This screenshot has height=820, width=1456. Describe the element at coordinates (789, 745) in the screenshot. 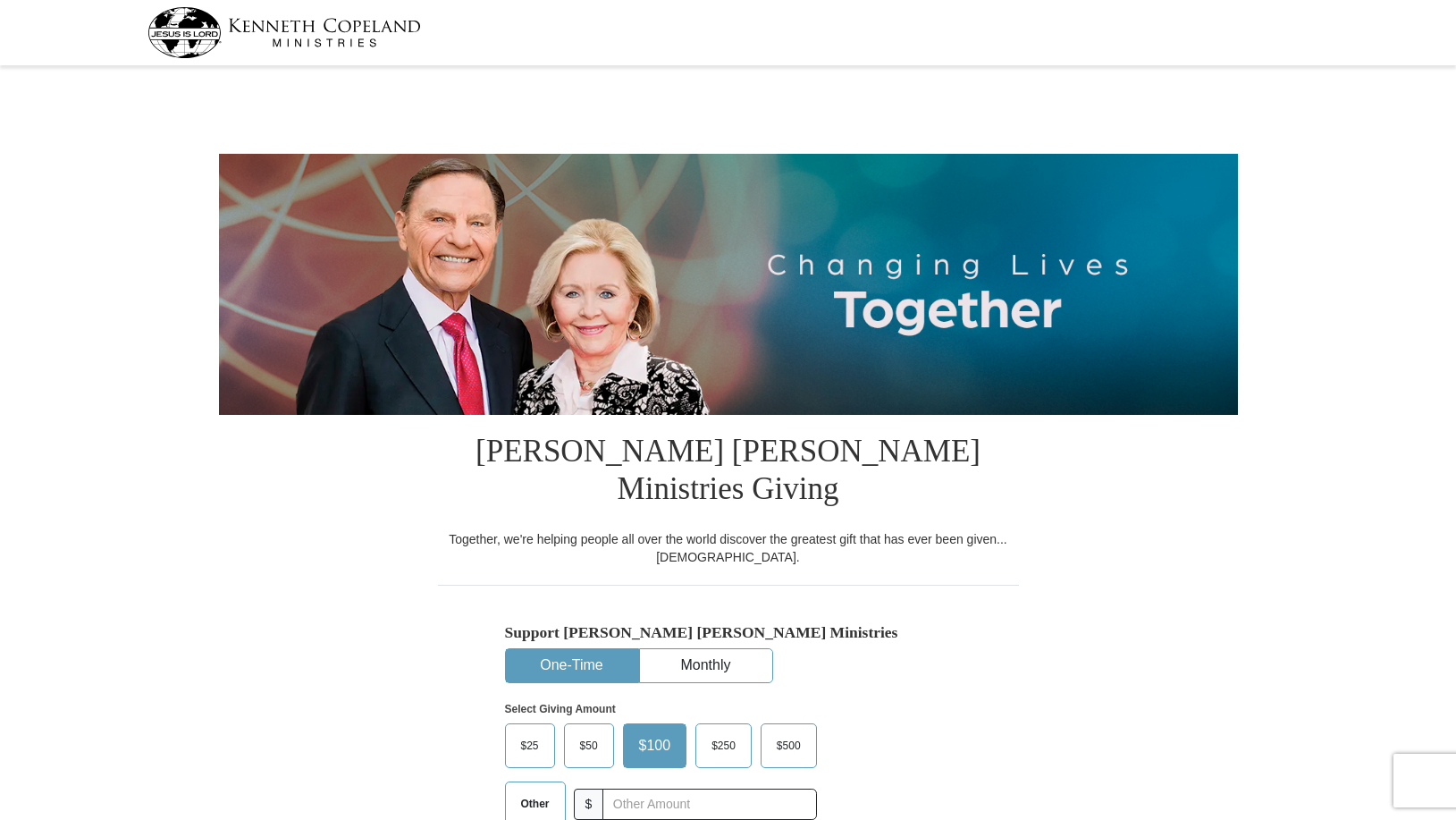

I see `span: $500` at that location.